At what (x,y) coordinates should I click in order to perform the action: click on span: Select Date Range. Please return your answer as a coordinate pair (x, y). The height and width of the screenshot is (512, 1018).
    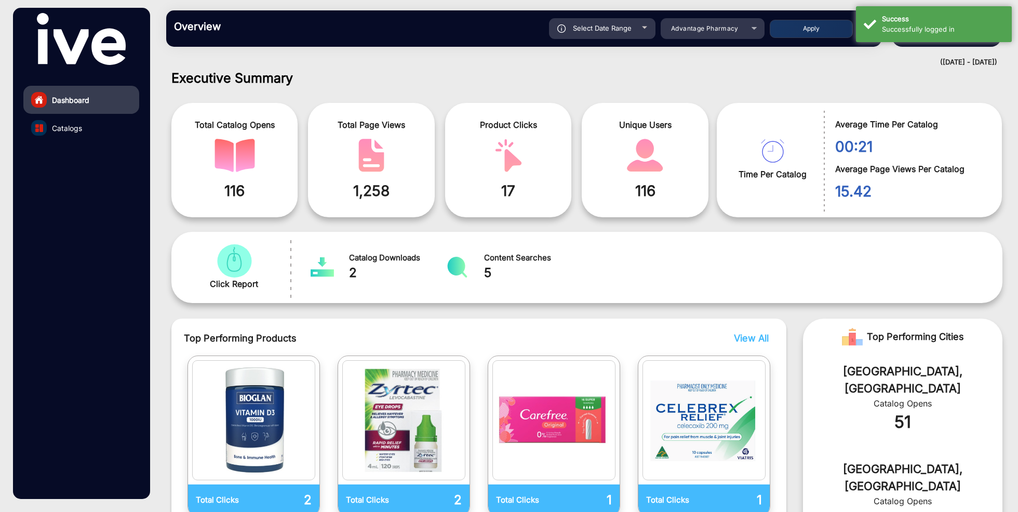
    Looking at the image, I should click on (602, 28).